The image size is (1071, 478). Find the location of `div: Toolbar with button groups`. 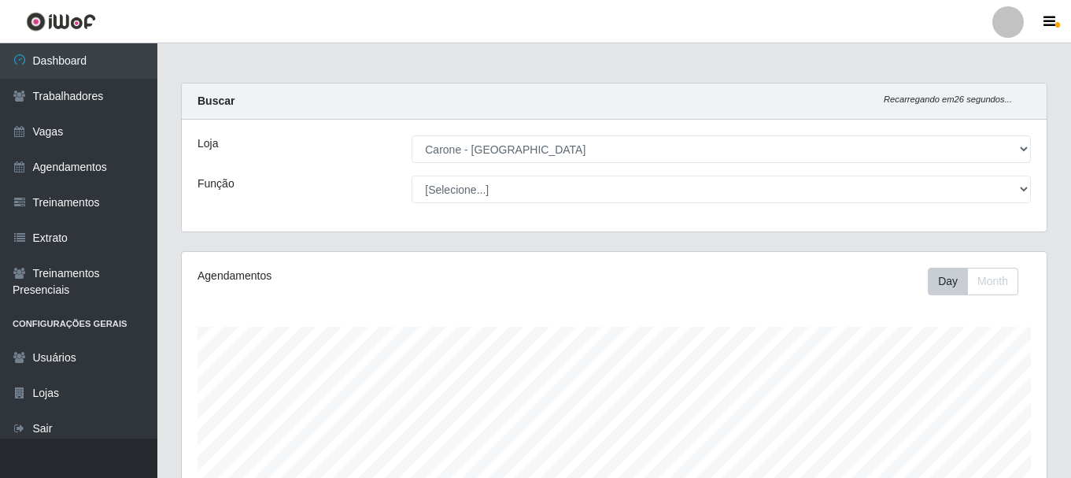

div: Toolbar with button groups is located at coordinates (979, 281).